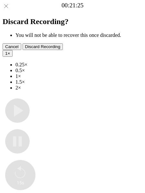  Describe the element at coordinates (12, 47) in the screenshot. I see `button: Cancel` at that location.